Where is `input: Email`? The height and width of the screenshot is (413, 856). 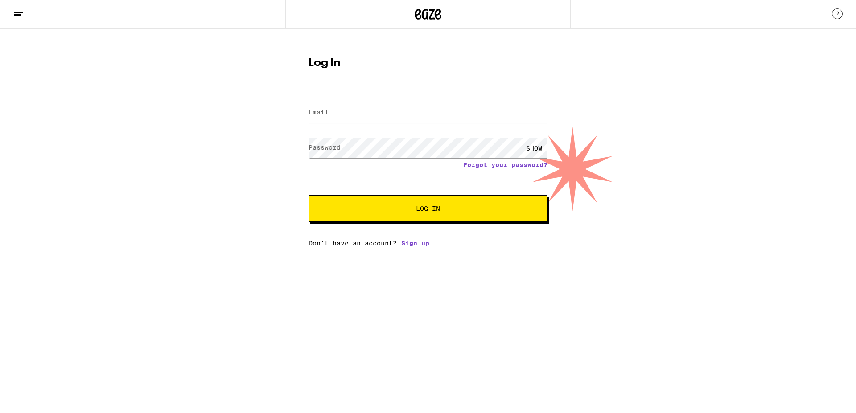 input: Email is located at coordinates (428, 113).